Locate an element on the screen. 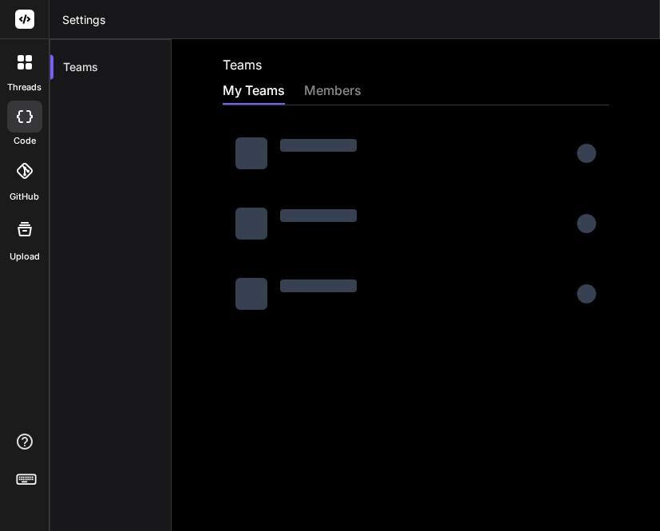 This screenshot has width=660, height=531. div: Teams is located at coordinates (110, 67).